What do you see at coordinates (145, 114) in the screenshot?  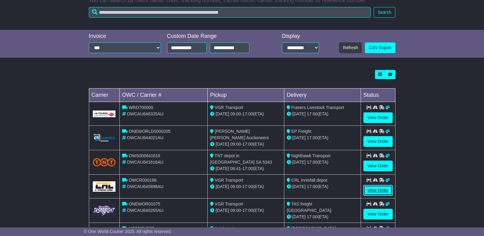 I see `span: OWCAU646335AU` at bounding box center [145, 114].